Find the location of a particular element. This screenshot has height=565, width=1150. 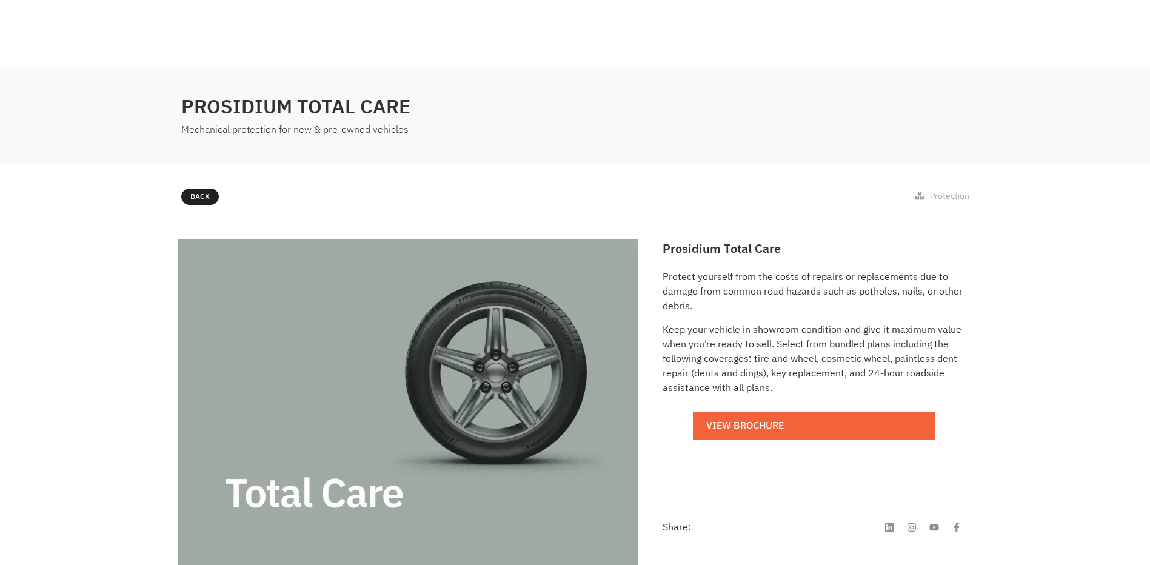

a: View Brochure is located at coordinates (814, 425).